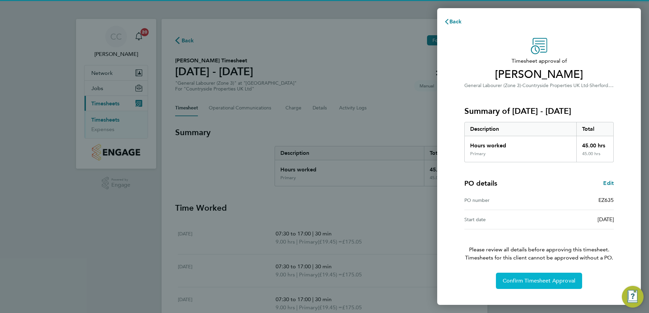  I want to click on button: Confirm Timesheet Approval, so click(539, 281).